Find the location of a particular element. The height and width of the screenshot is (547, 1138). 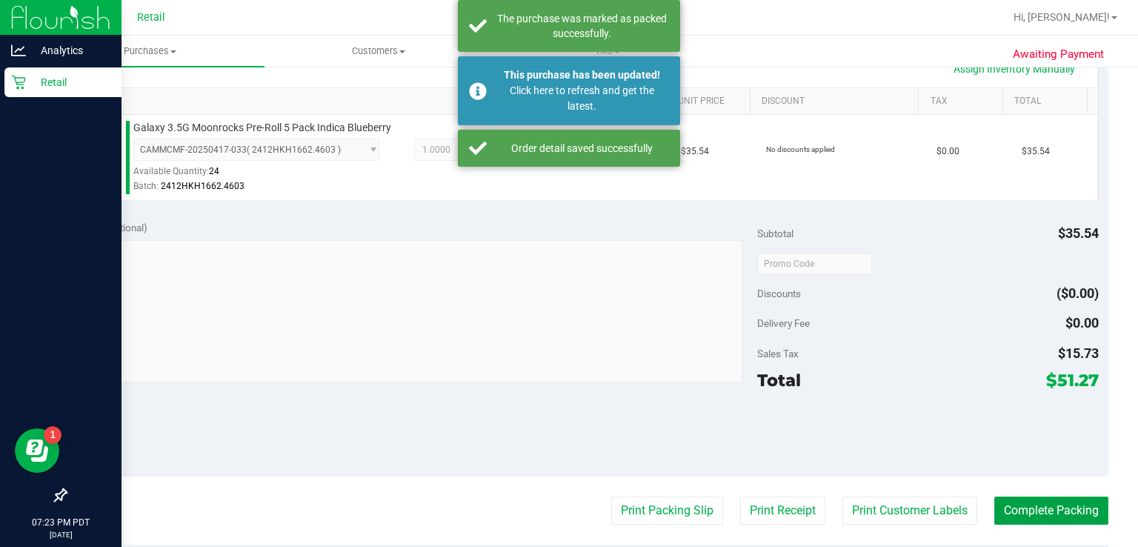

span: $15.73 is located at coordinates (1078, 353).